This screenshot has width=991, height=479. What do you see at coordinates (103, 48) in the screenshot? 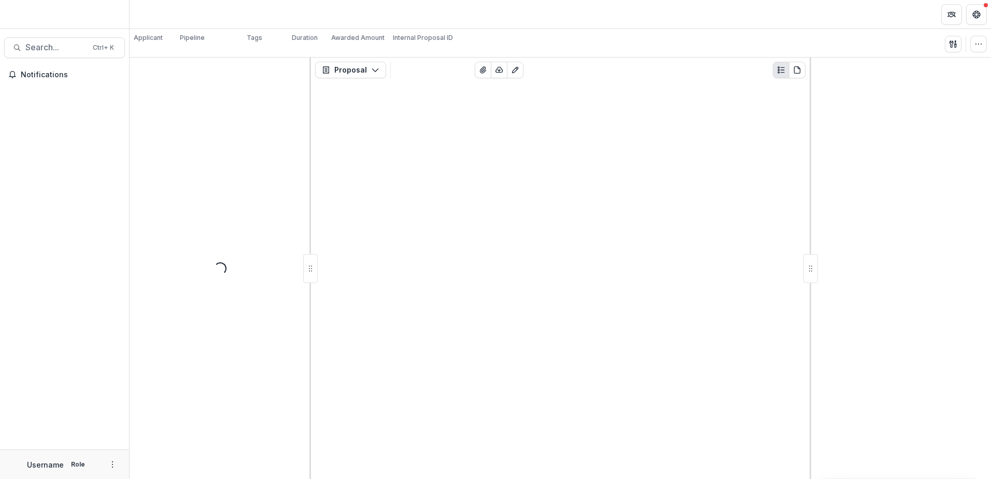
I see `div: Ctrl + K` at bounding box center [103, 48].